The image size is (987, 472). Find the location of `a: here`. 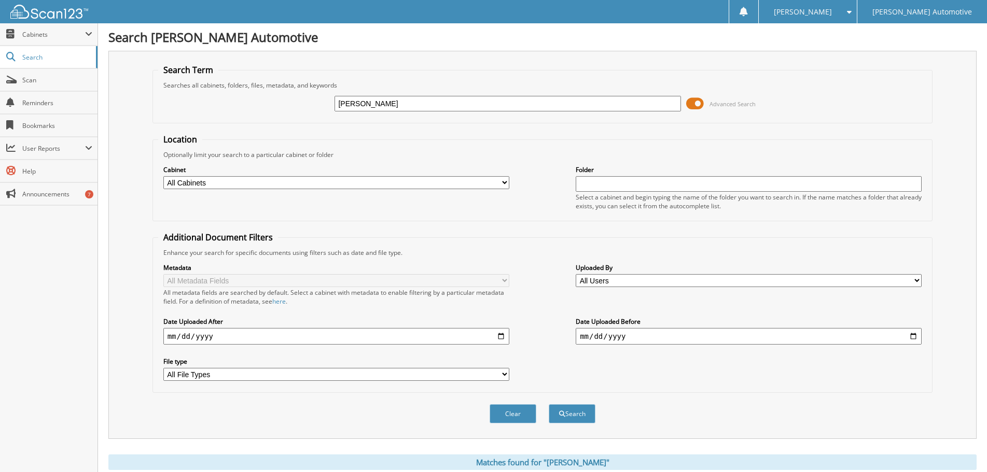

a: here is located at coordinates (279, 301).